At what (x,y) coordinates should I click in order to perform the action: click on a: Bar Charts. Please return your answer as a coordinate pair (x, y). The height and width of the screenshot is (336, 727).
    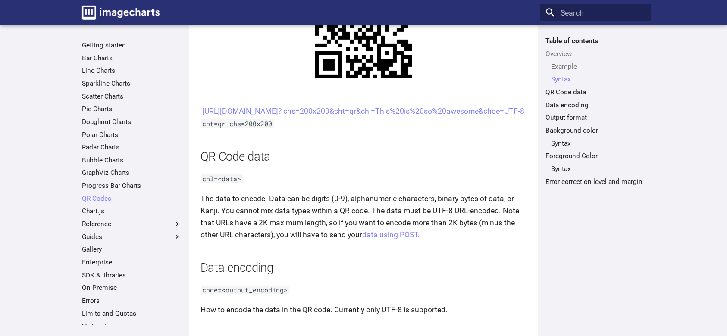
    Looking at the image, I should click on (131, 58).